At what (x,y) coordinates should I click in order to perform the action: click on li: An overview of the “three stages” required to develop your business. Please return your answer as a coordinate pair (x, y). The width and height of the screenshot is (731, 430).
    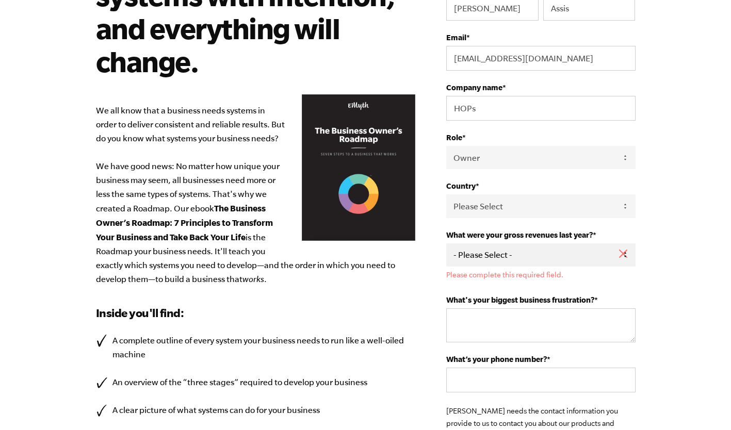
    Looking at the image, I should click on (256, 382).